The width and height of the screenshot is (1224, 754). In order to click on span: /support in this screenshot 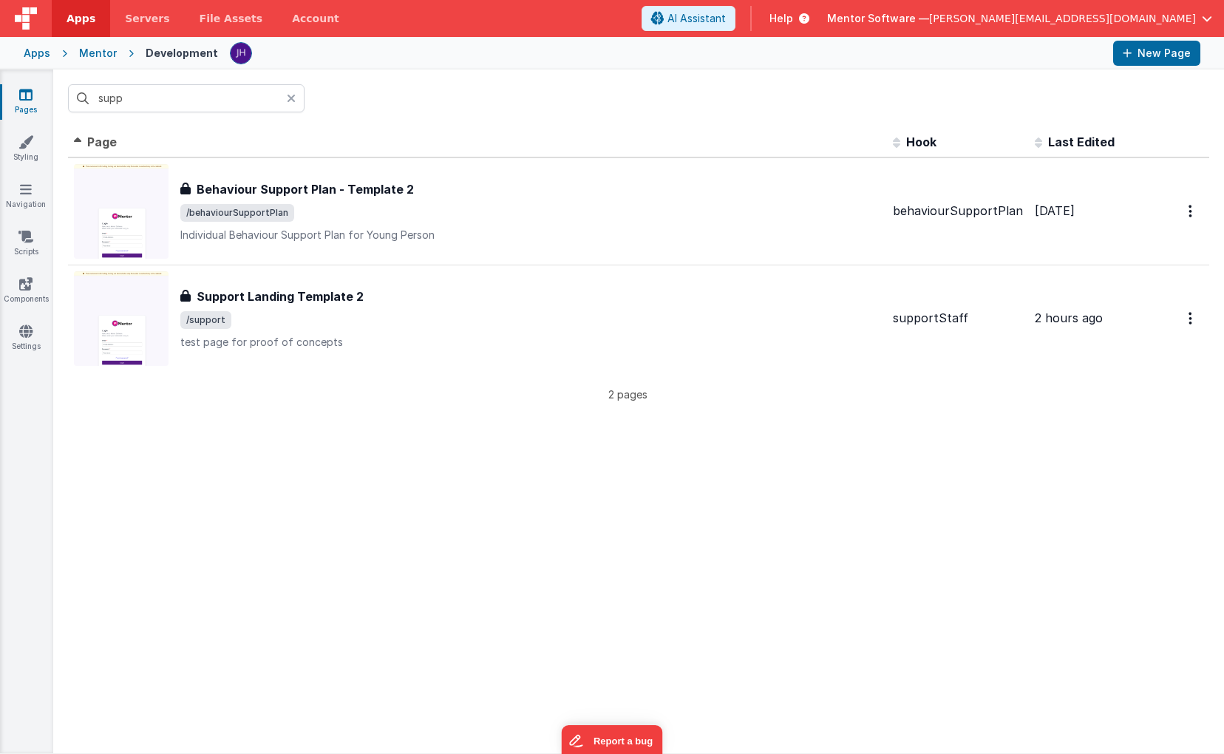, I will do `click(206, 320)`.